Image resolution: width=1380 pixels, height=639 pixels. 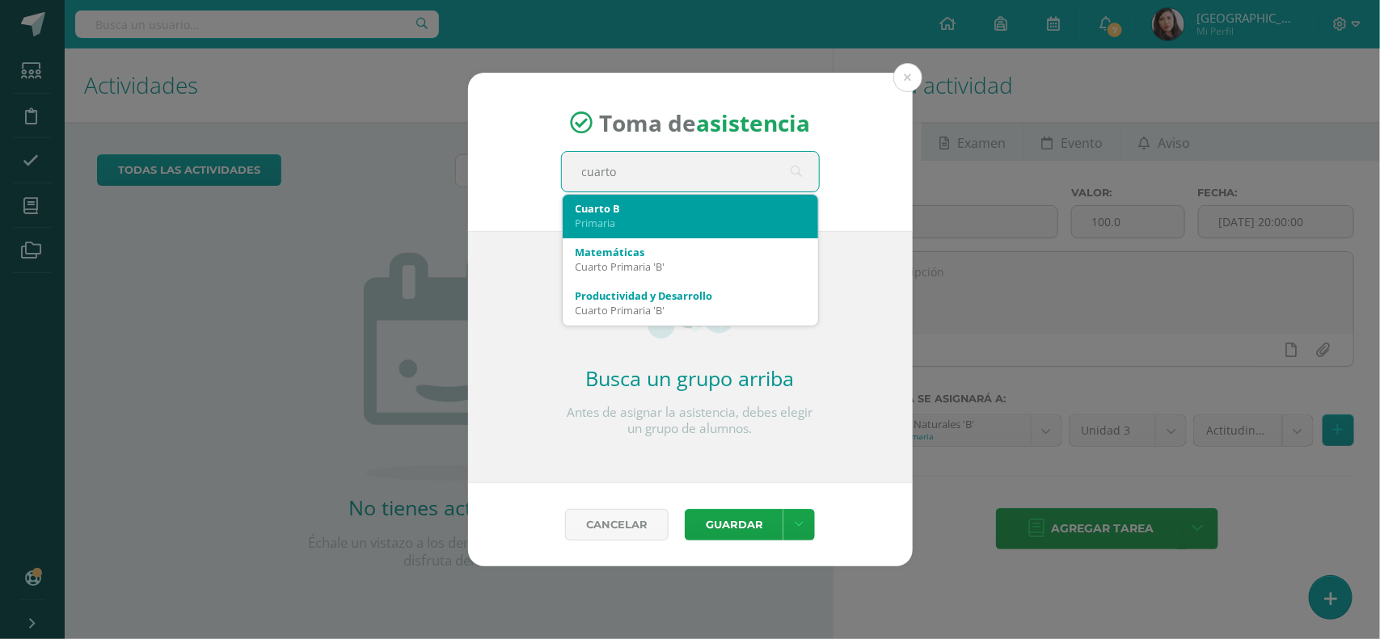 I want to click on div: Primaria, so click(x=690, y=223).